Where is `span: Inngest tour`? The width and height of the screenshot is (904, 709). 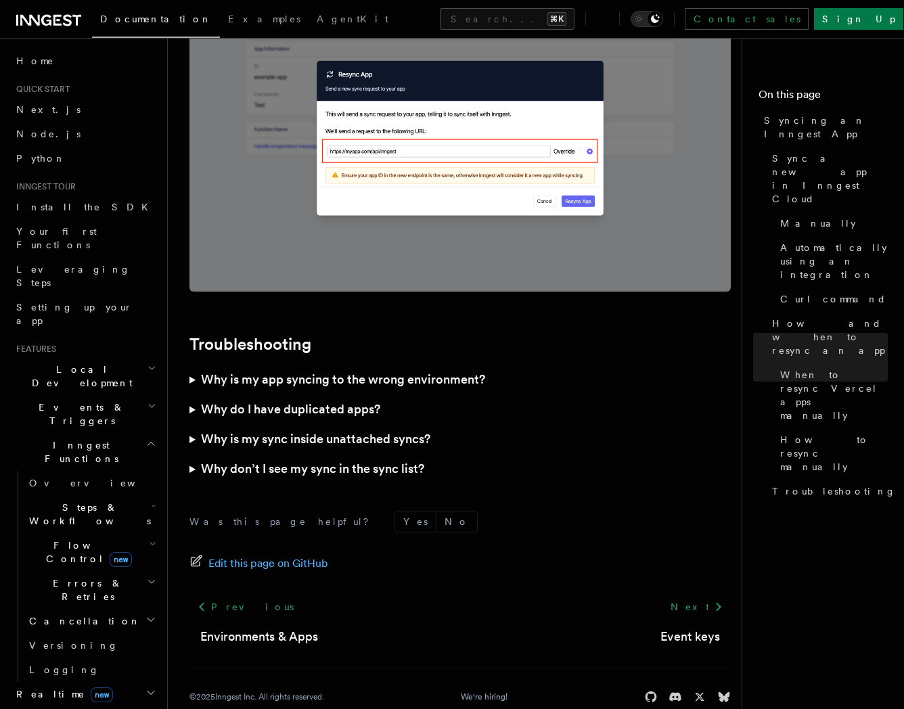 span: Inngest tour is located at coordinates (43, 187).